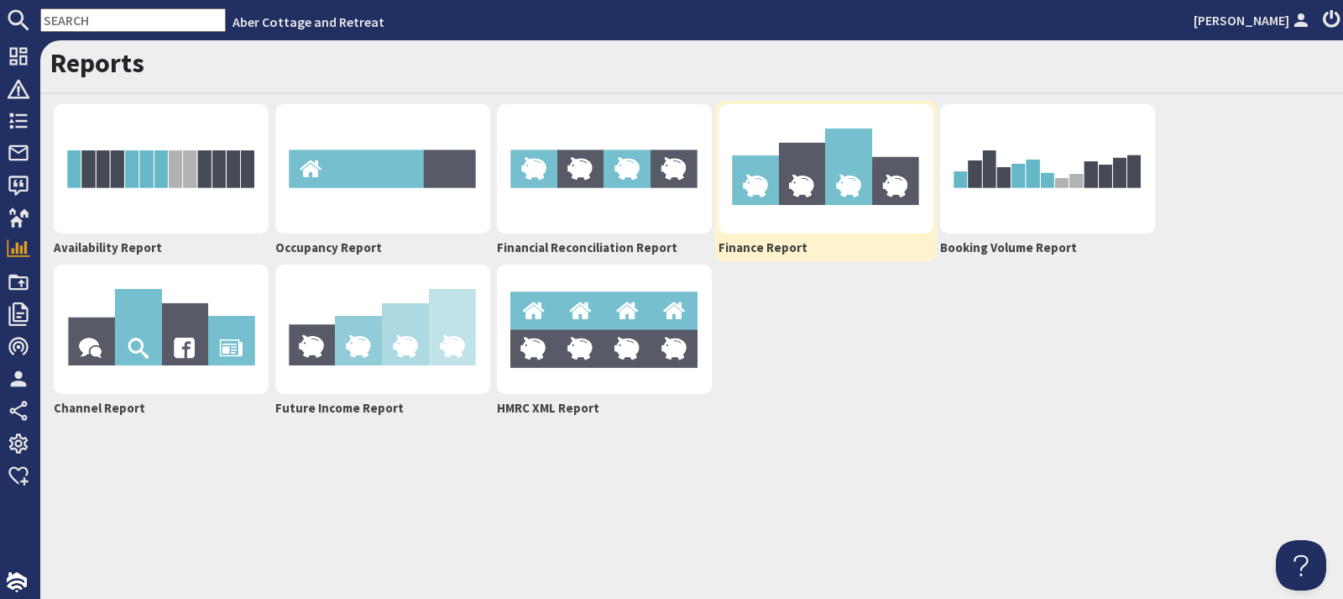 Image resolution: width=1343 pixels, height=599 pixels. What do you see at coordinates (383, 181) in the screenshot?
I see `a: Occupancy Report` at bounding box center [383, 181].